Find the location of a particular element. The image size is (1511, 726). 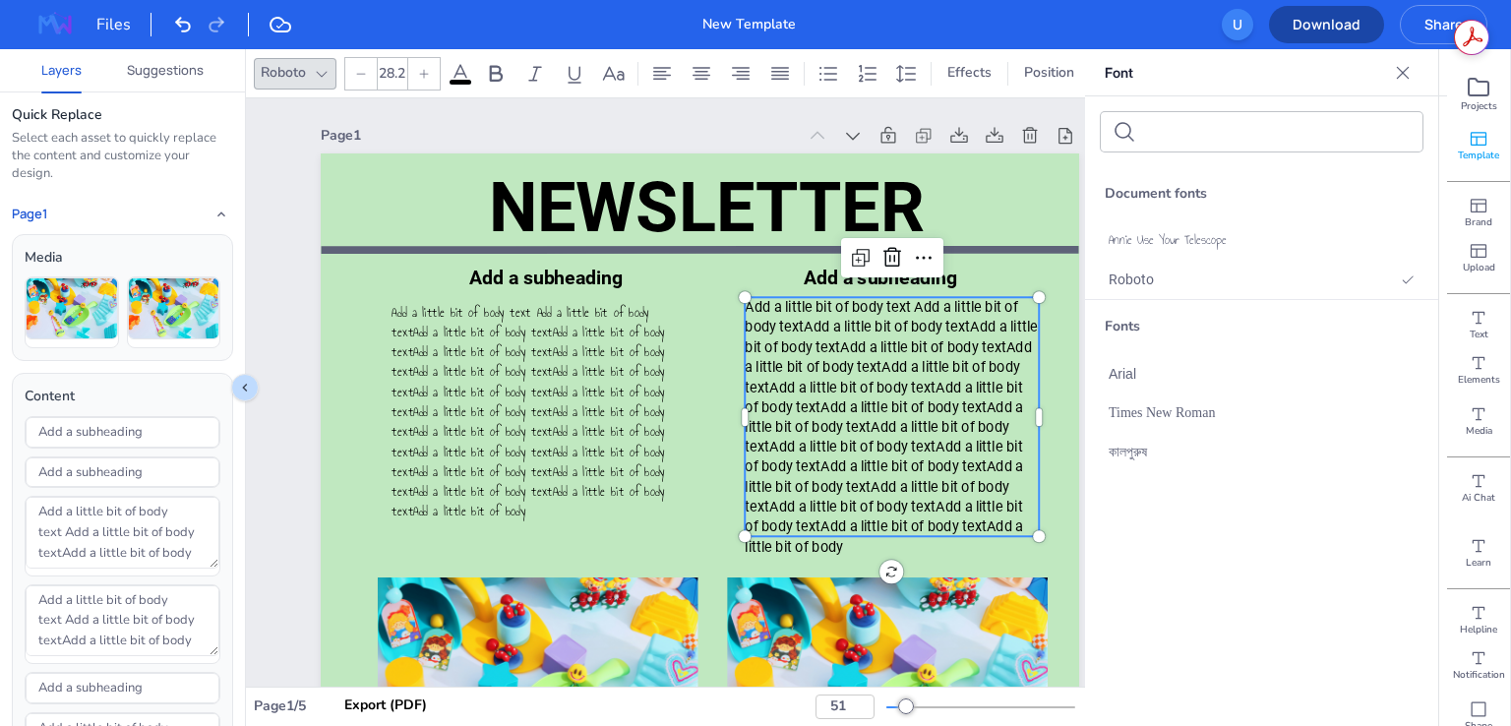

span: Arial is located at coordinates (1122, 374).